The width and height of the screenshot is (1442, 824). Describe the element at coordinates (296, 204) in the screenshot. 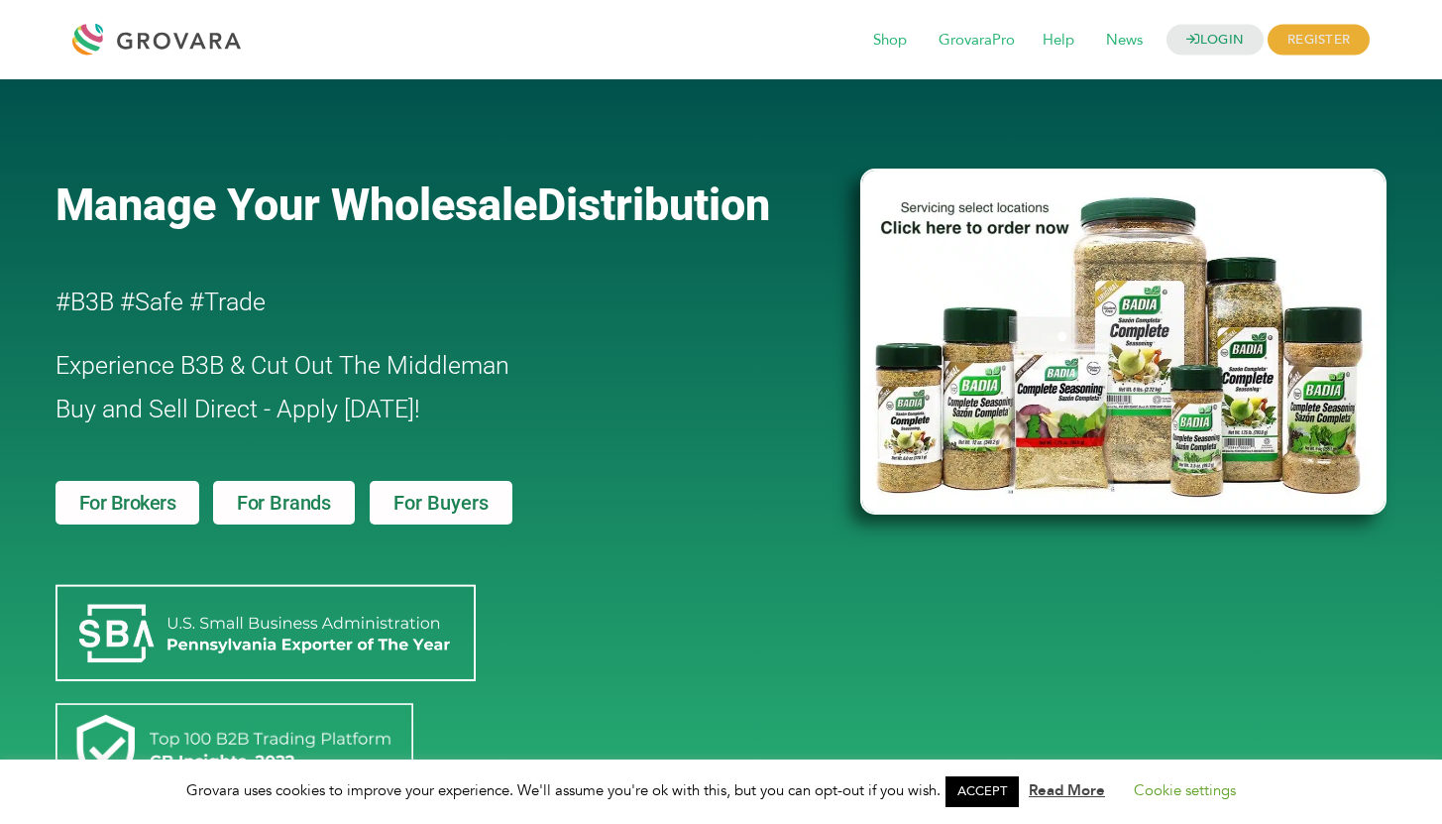

I see `span: Manage Your Wholesale` at that location.